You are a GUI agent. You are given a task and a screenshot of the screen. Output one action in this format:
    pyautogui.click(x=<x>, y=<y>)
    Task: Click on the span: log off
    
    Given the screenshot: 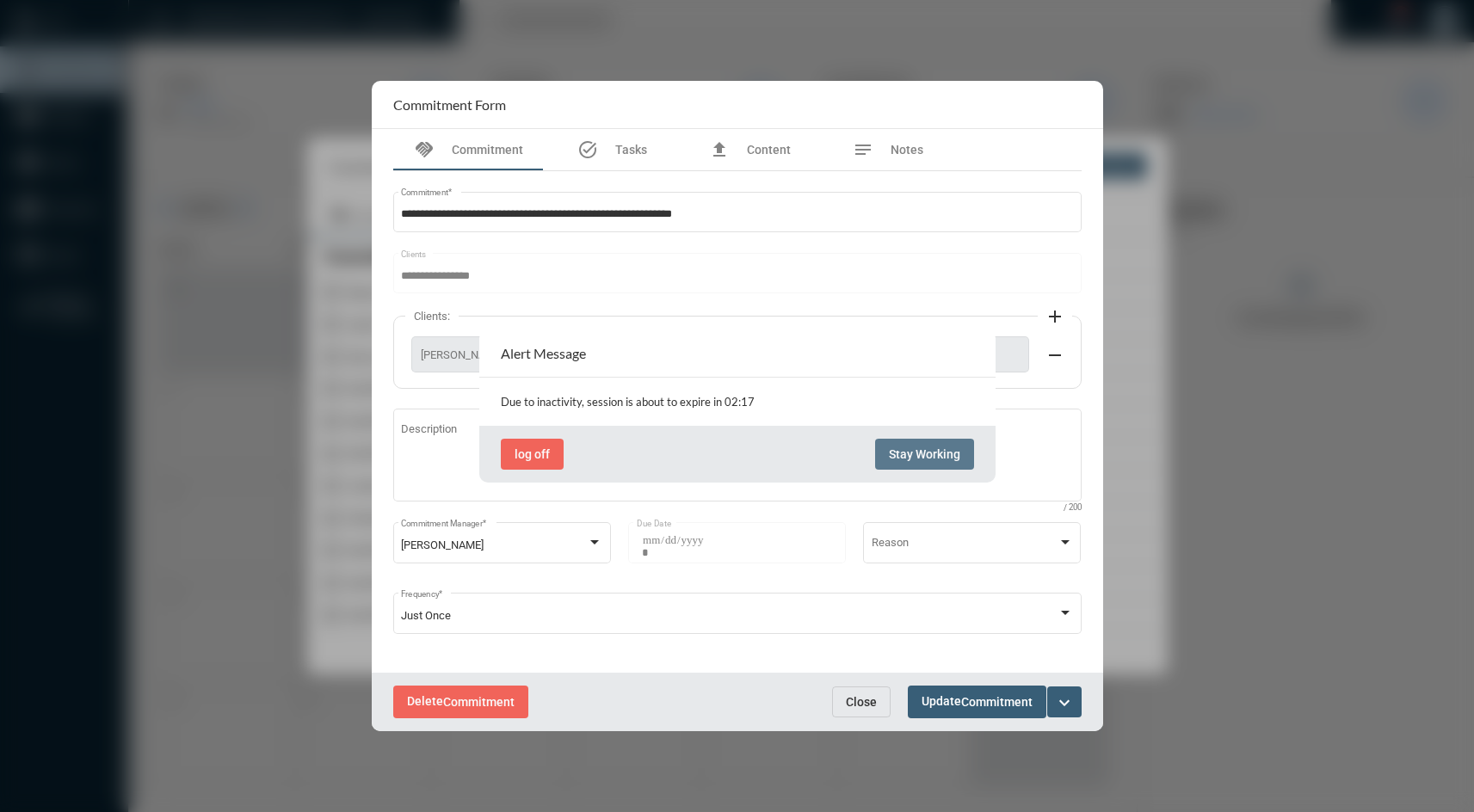 What is the action you would take?
    pyautogui.click(x=532, y=455)
    